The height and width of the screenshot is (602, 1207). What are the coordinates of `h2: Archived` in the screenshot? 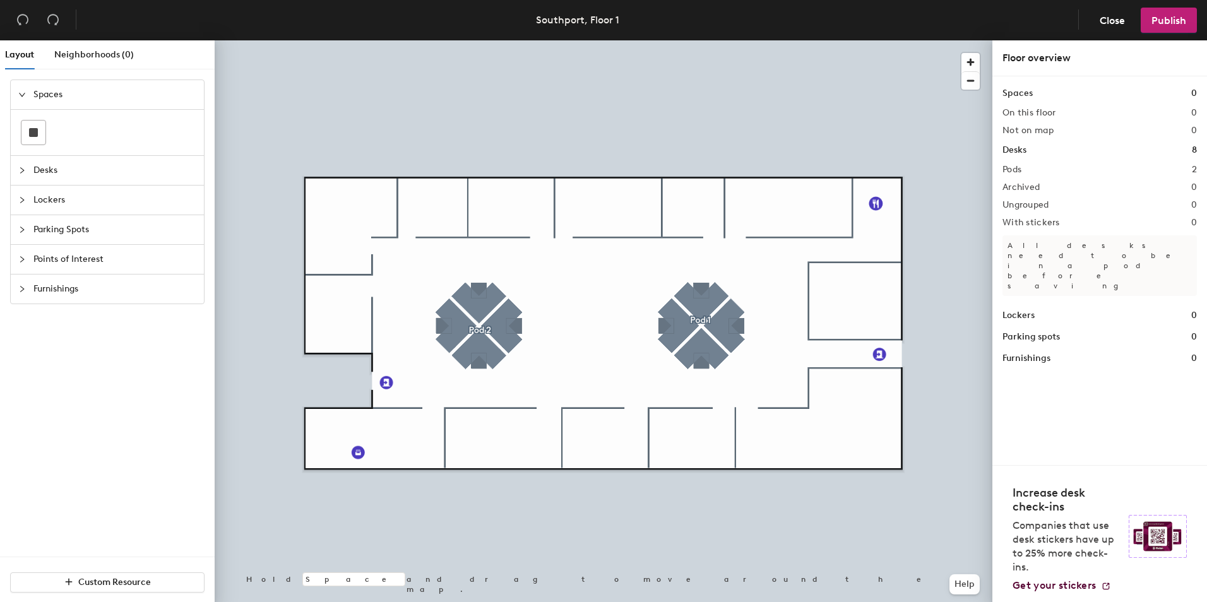 It's located at (1021, 188).